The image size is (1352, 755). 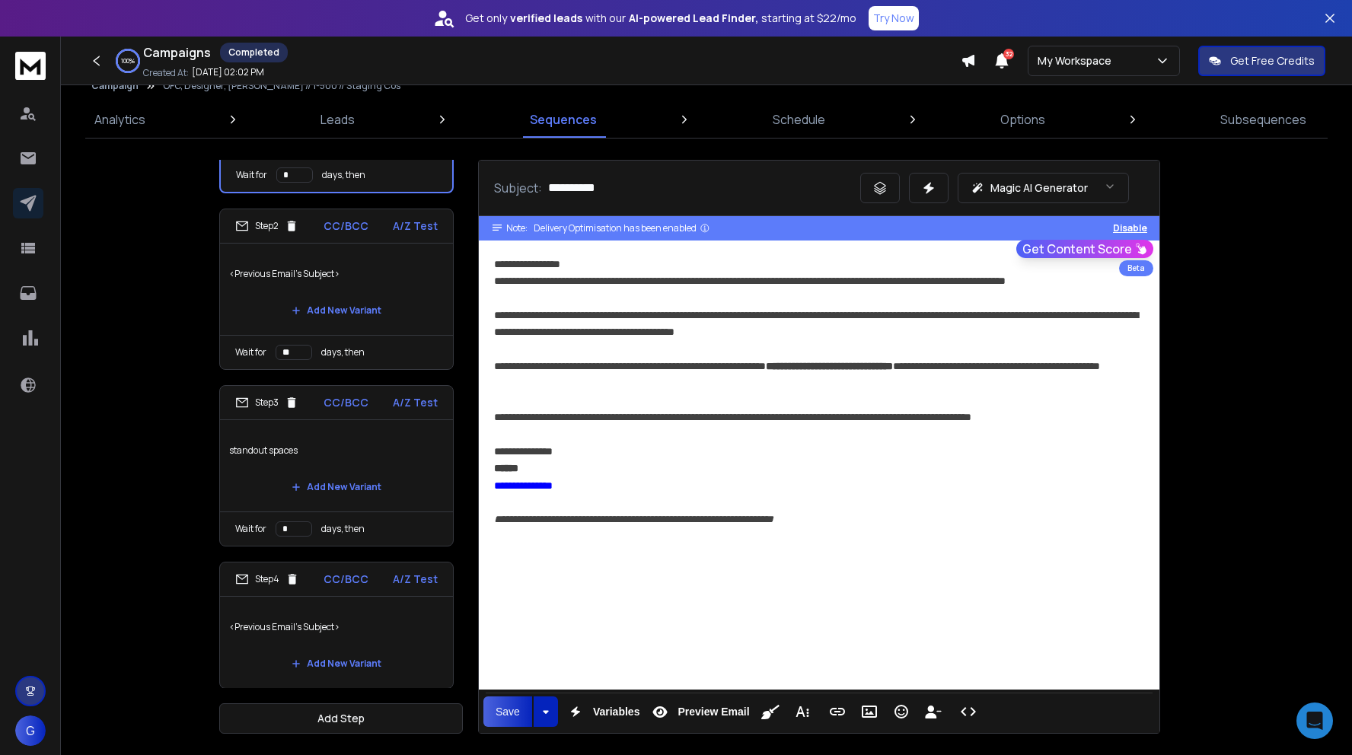 What do you see at coordinates (1022, 120) in the screenshot?
I see `a: Options` at bounding box center [1022, 120].